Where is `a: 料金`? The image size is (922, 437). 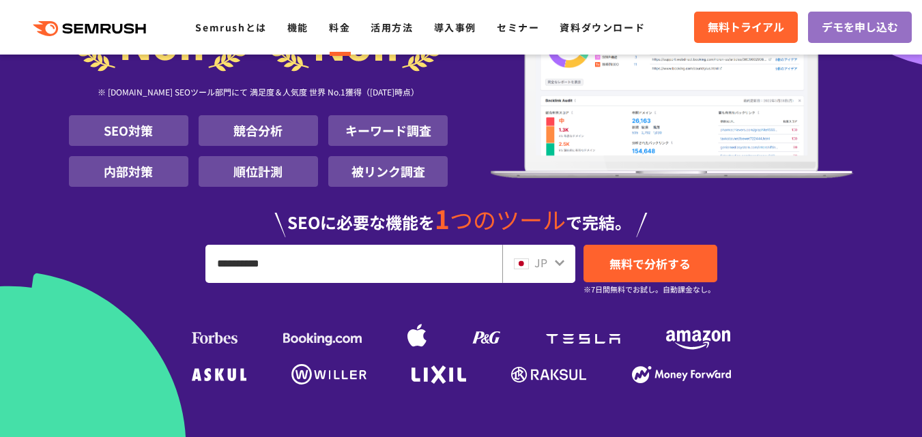
a: 料金 is located at coordinates (339, 27).